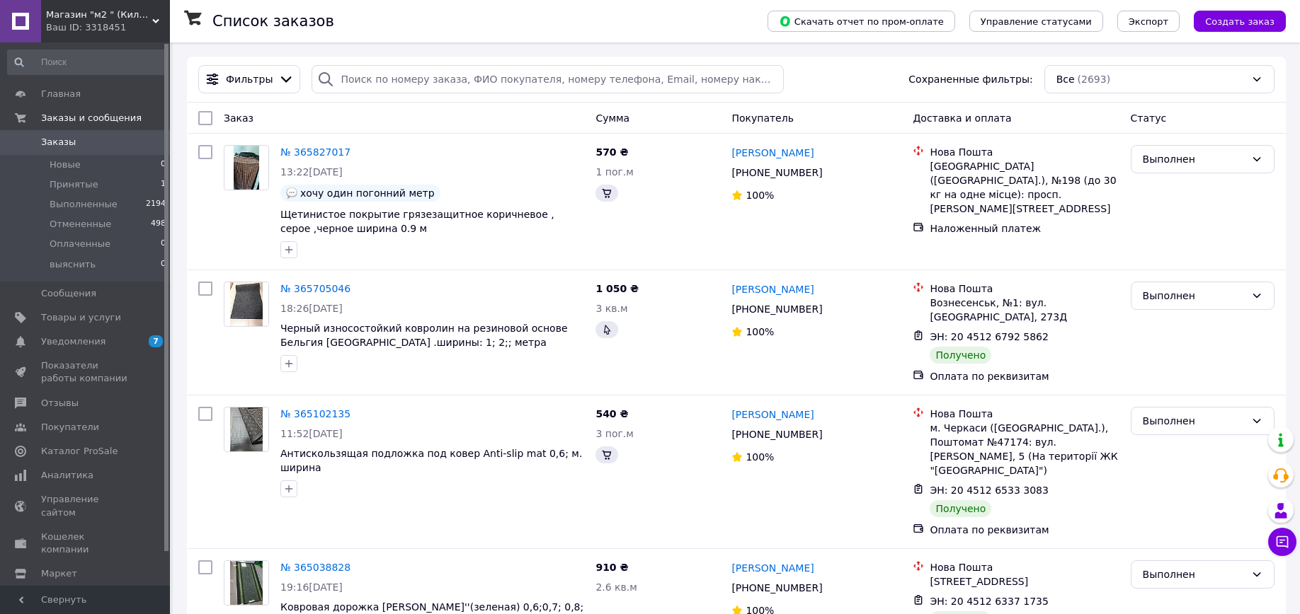  What do you see at coordinates (61, 94) in the screenshot?
I see `span: Главная` at bounding box center [61, 94].